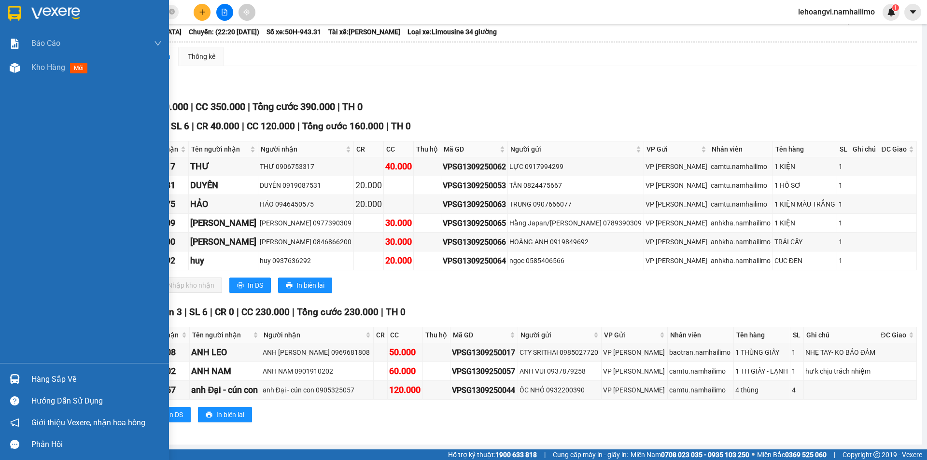 This screenshot has width=927, height=460. I want to click on div: anhkha.namhailimo, so click(740, 242).